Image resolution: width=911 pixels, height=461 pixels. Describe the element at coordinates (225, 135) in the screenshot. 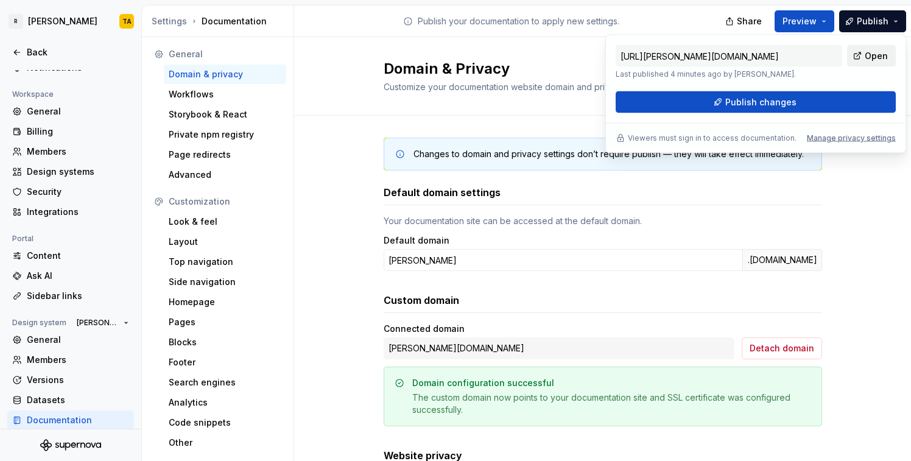

I see `a: Private npm registry` at that location.